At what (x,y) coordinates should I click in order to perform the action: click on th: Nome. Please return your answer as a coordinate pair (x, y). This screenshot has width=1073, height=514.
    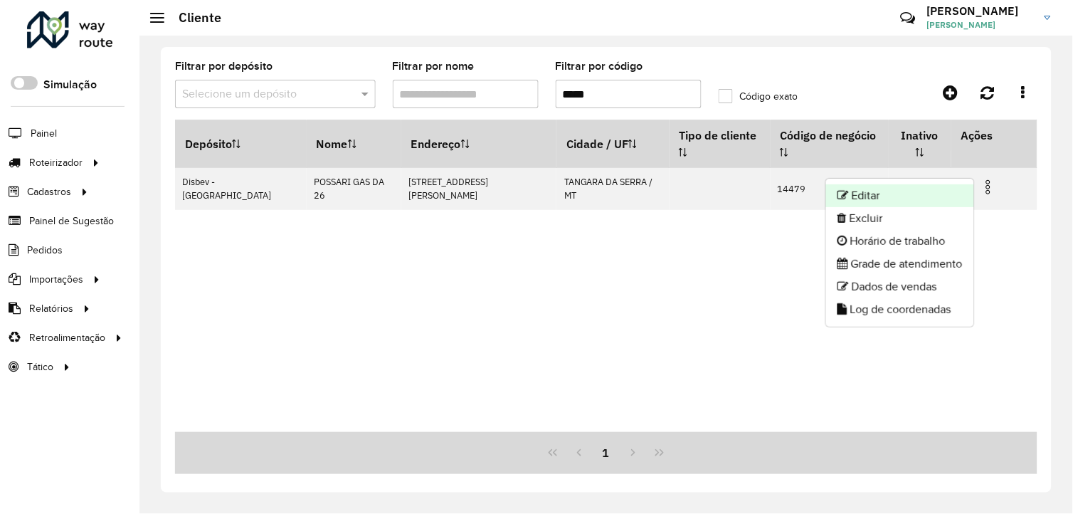
    Looking at the image, I should click on (354, 144).